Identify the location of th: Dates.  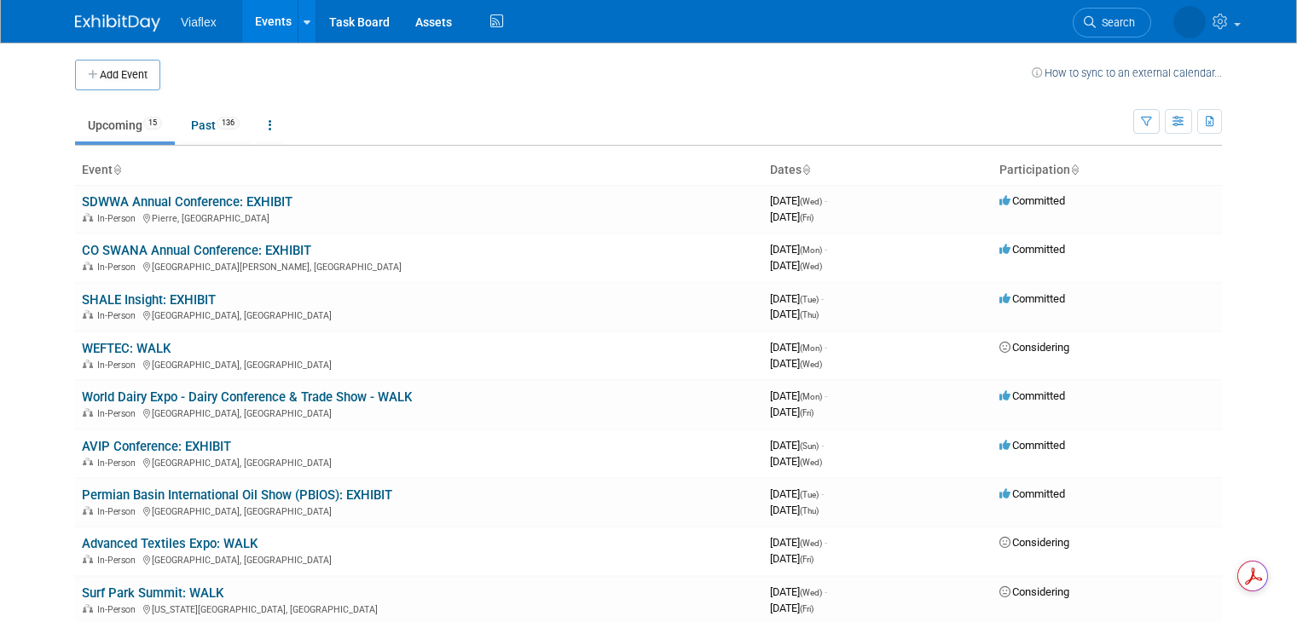
(877, 171).